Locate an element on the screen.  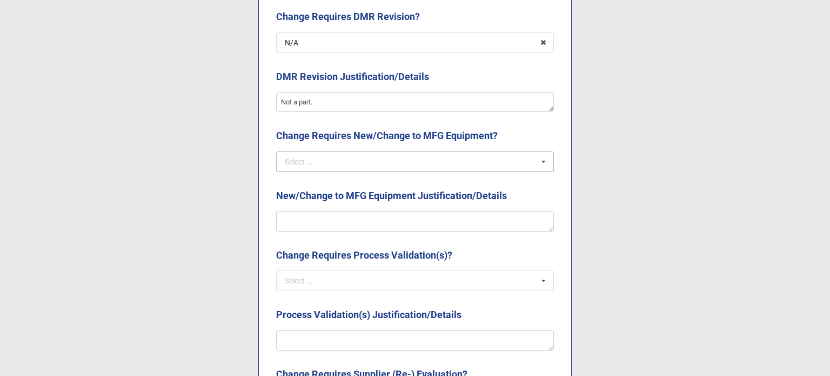
label: DMR Revision Justification/Details is located at coordinates (352, 77).